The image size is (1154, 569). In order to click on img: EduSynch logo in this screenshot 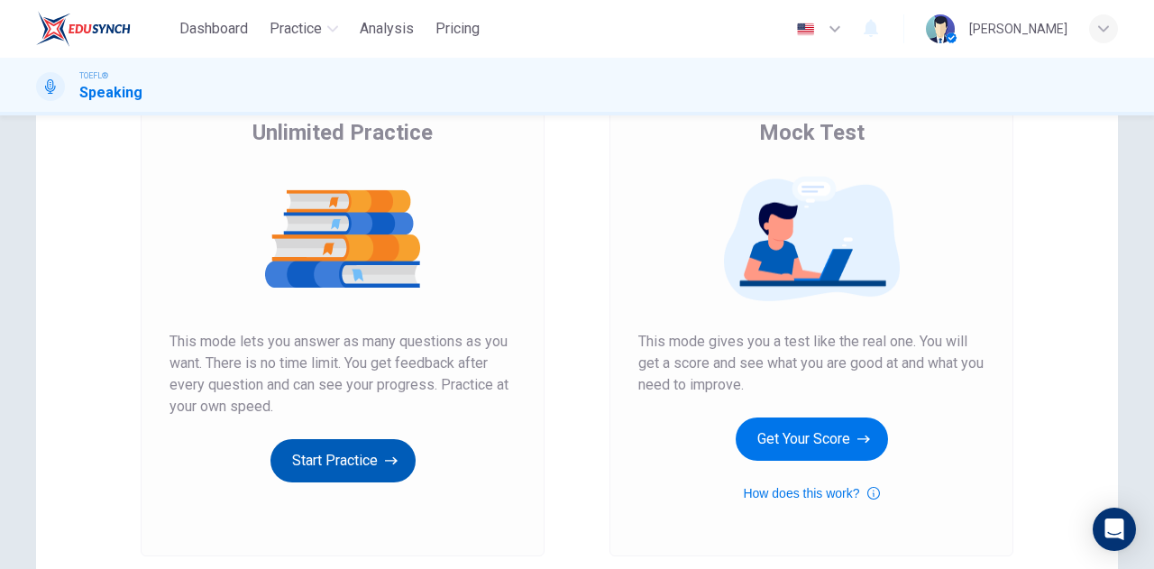, I will do `click(83, 29)`.